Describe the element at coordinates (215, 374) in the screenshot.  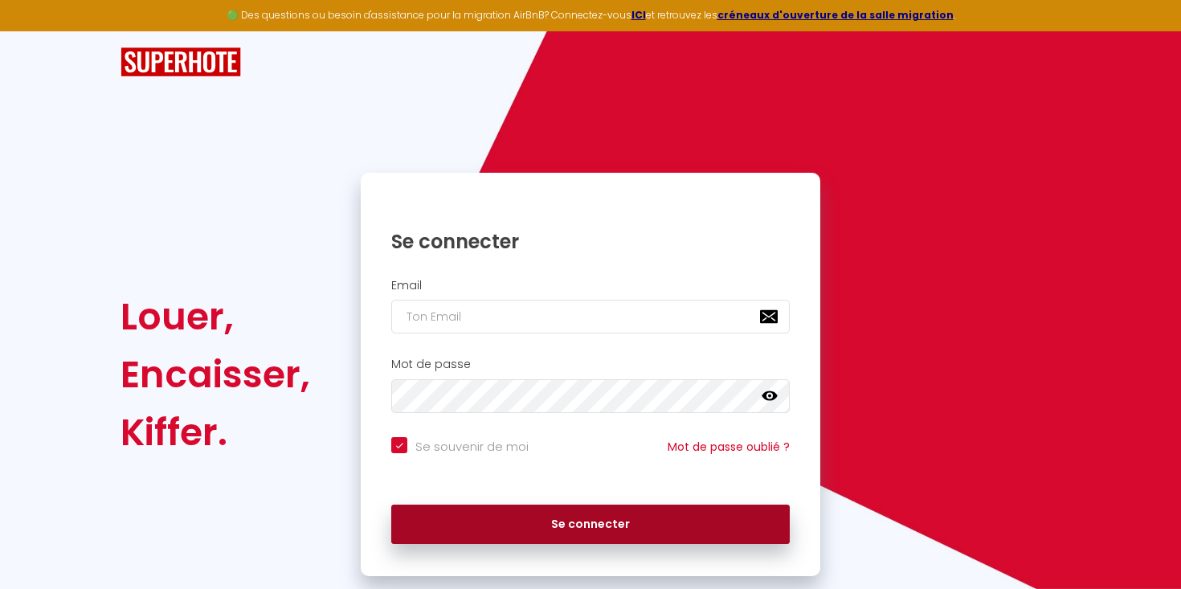
I see `div: Encaisser,` at that location.